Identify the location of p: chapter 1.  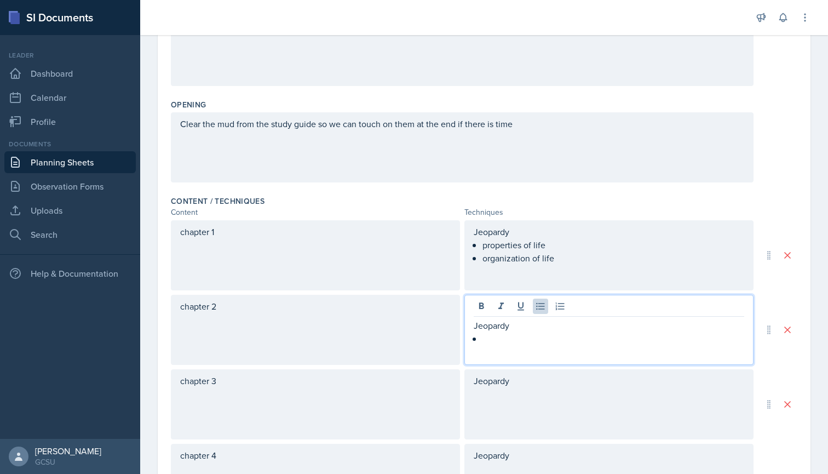
(315, 232).